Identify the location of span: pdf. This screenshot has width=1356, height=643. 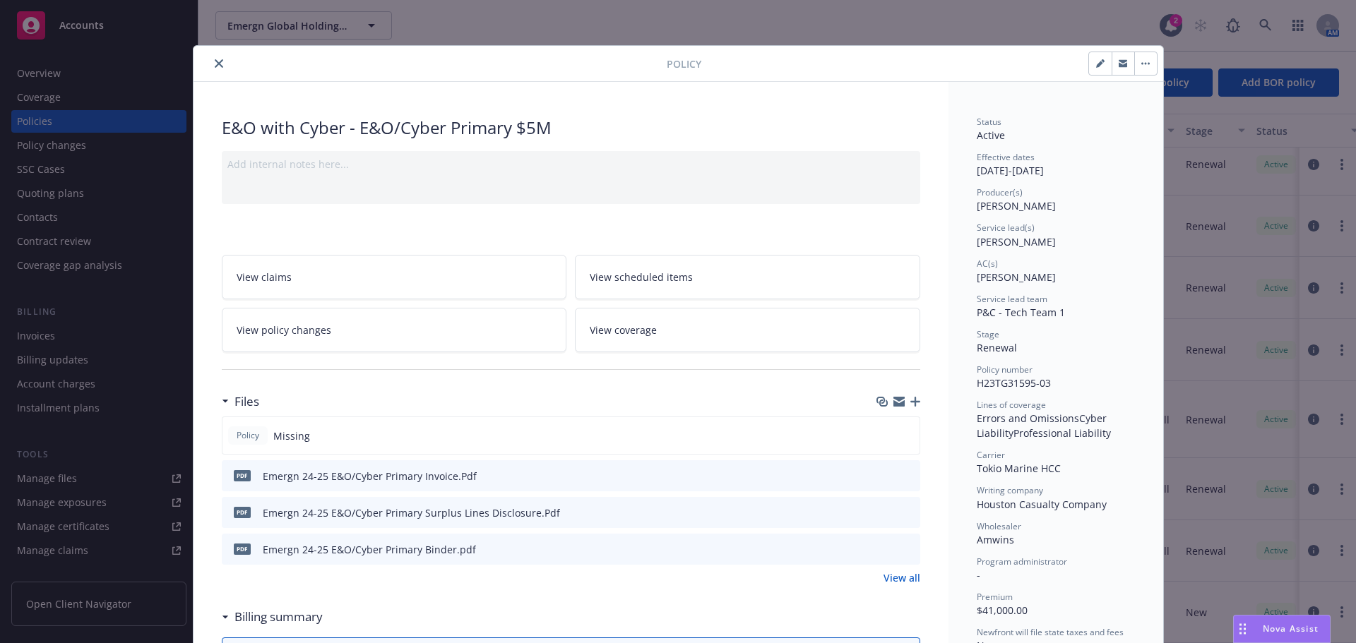
(242, 549).